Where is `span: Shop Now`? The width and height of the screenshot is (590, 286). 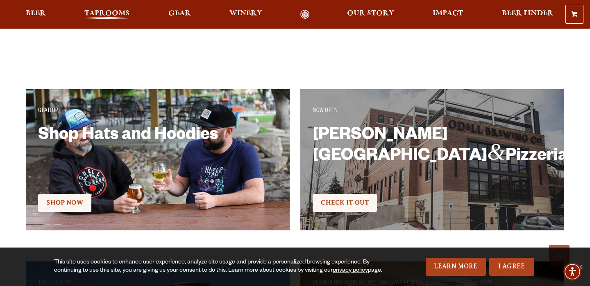
span: Shop Now is located at coordinates (64, 203).